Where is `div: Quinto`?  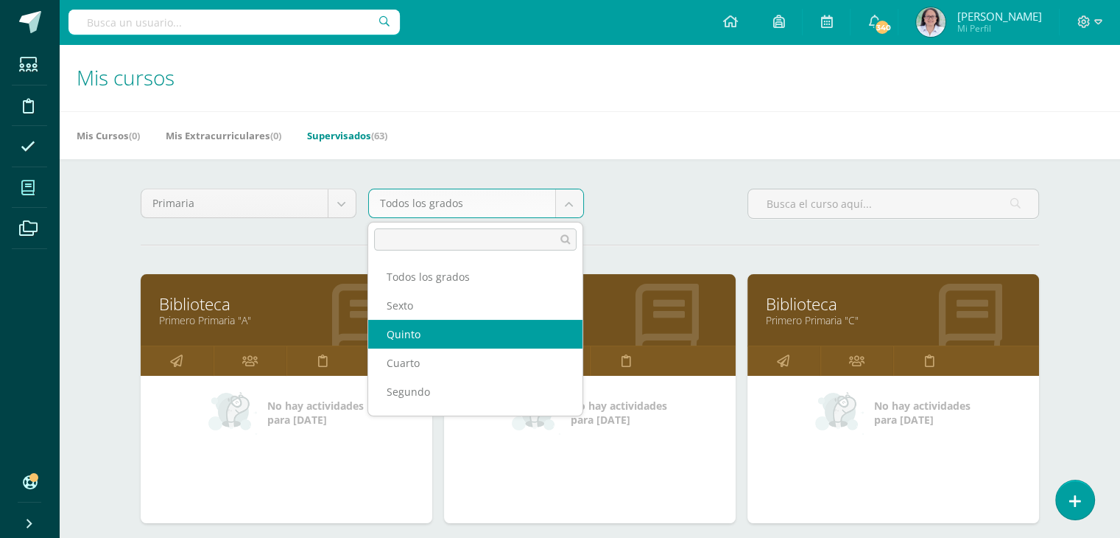
div: Quinto is located at coordinates (475, 334).